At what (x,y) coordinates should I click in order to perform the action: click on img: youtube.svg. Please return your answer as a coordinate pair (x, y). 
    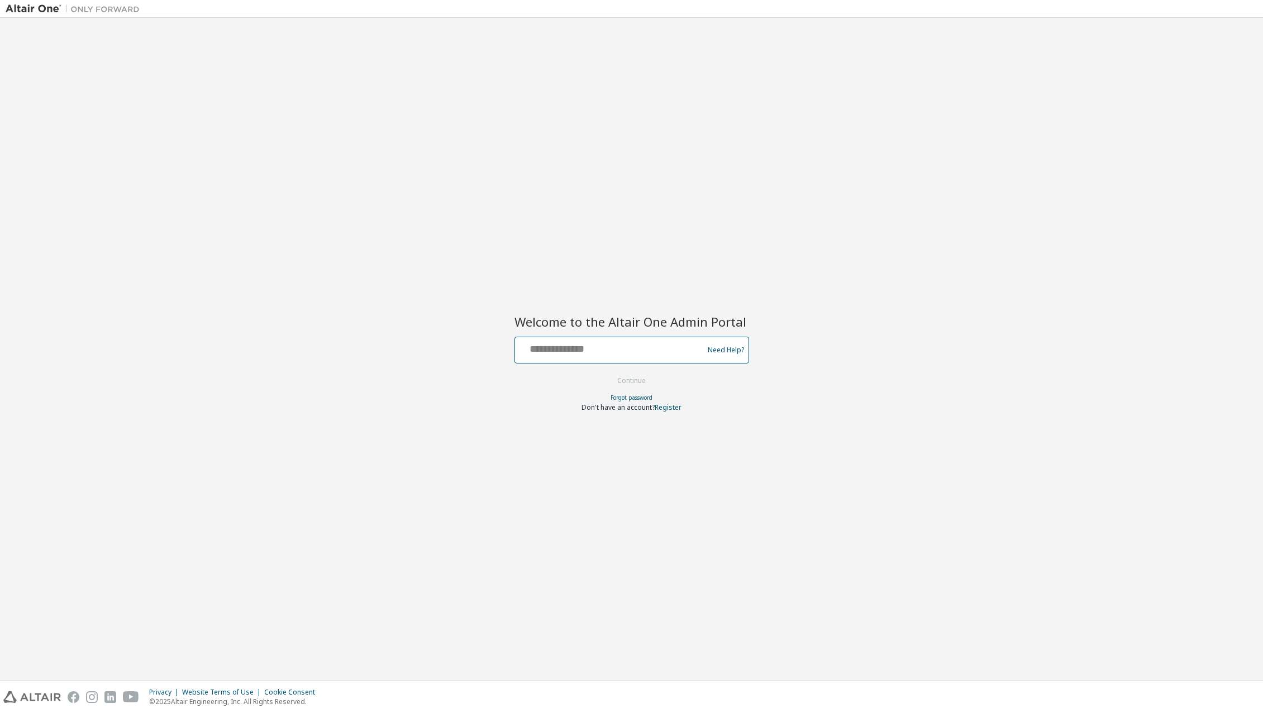
    Looking at the image, I should click on (131, 697).